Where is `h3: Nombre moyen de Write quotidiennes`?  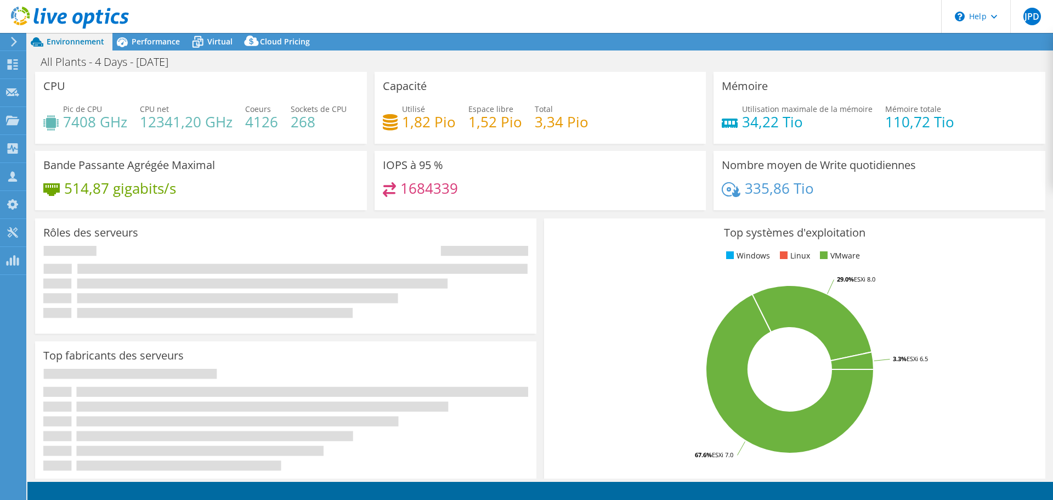
h3: Nombre moyen de Write quotidiennes is located at coordinates (819, 165).